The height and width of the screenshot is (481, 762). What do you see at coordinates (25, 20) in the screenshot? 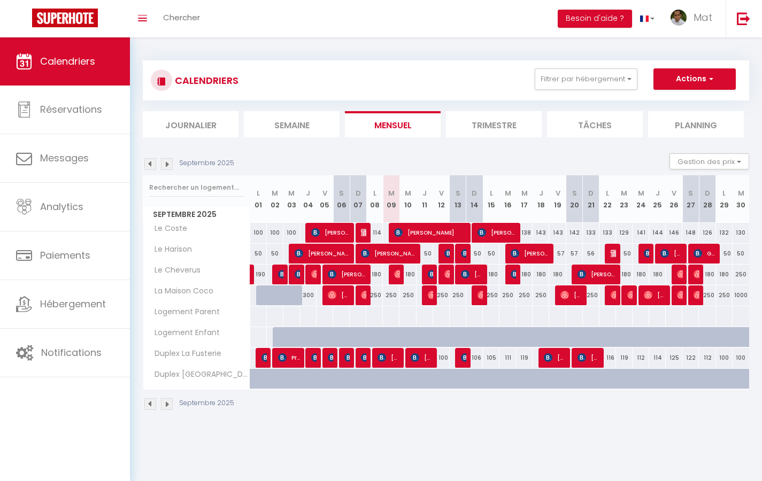
I see `button: Ouvrir le widget de chat LiveChat` at bounding box center [25, 20].